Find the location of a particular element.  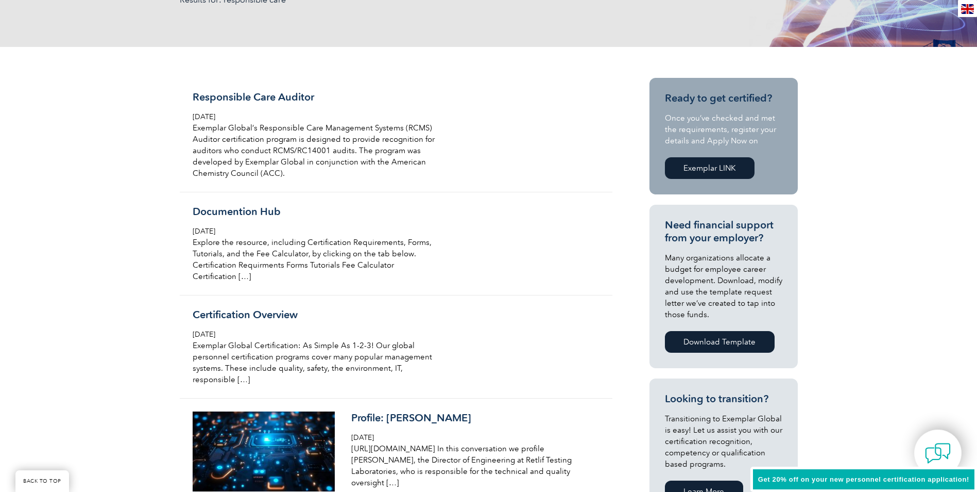

span: Get 20% off on your new personnel certification application! is located at coordinates (864, 479).